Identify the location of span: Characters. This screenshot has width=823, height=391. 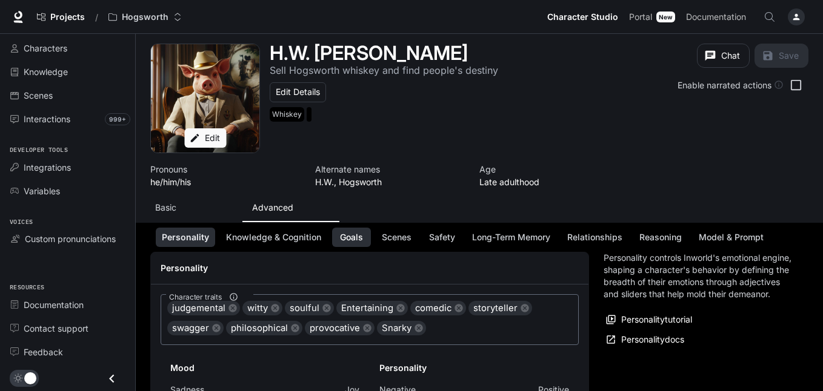
(45, 48).